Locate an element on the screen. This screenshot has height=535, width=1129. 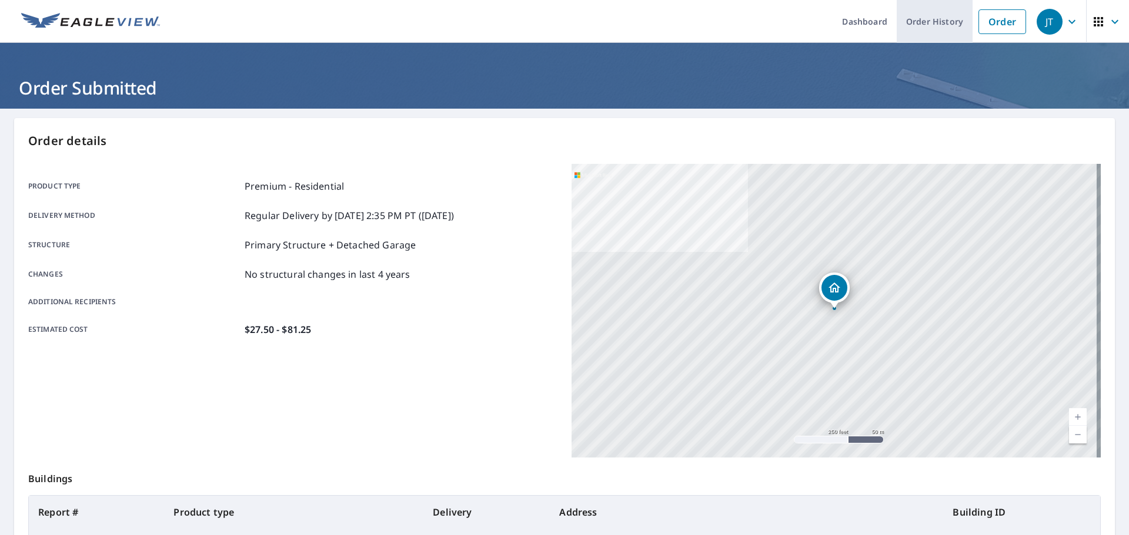
th: Report # is located at coordinates (96, 513).